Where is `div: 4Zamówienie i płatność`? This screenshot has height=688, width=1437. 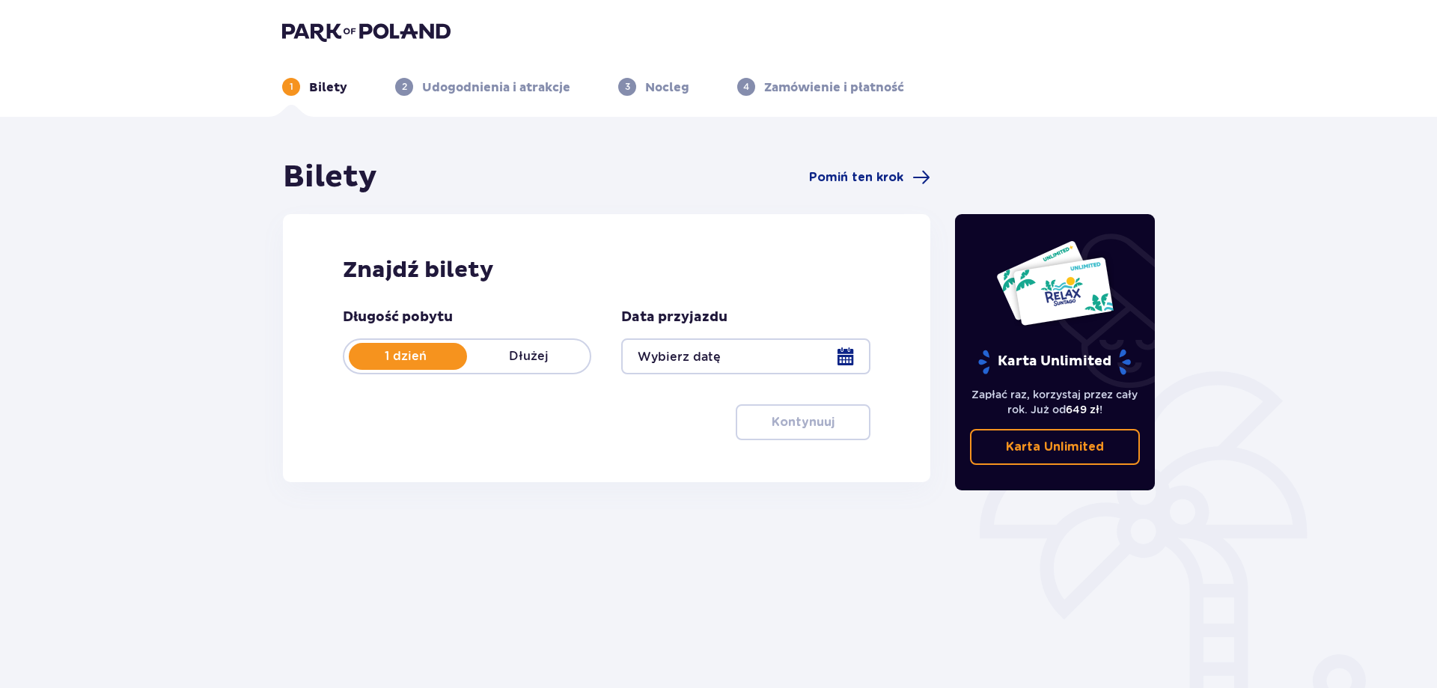 div: 4Zamówienie i płatność is located at coordinates (821, 87).